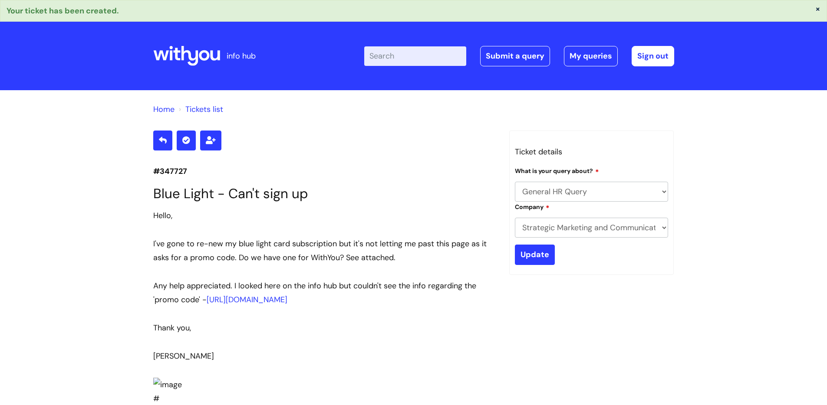  What do you see at coordinates (591, 56) in the screenshot?
I see `a: My queries` at bounding box center [591, 56].